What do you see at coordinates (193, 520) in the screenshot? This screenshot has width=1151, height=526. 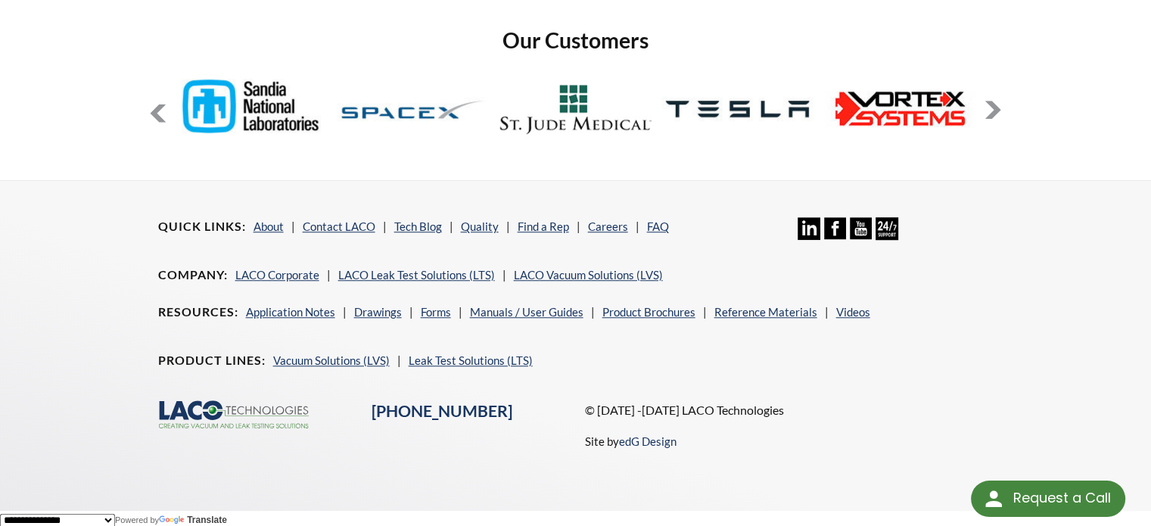 I see `a: Translate` at bounding box center [193, 520].